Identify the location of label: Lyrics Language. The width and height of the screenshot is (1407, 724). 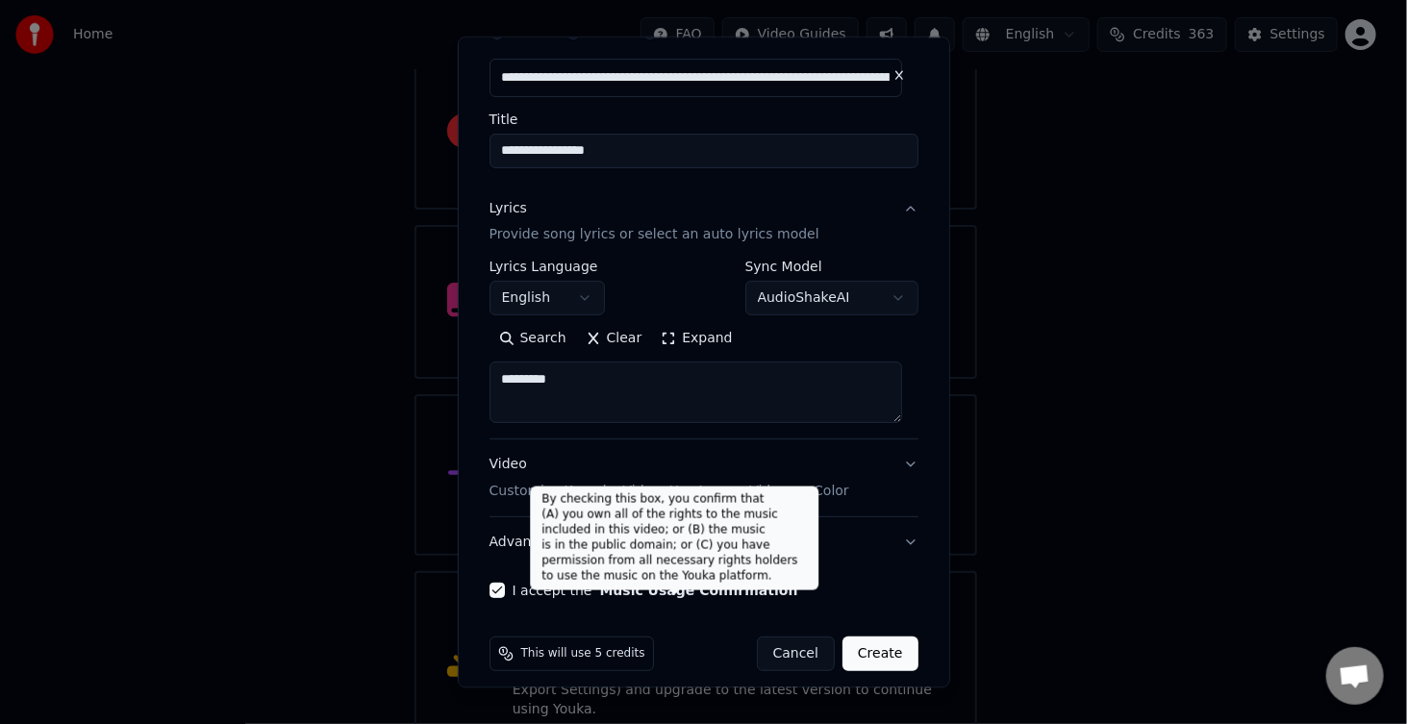
(547, 267).